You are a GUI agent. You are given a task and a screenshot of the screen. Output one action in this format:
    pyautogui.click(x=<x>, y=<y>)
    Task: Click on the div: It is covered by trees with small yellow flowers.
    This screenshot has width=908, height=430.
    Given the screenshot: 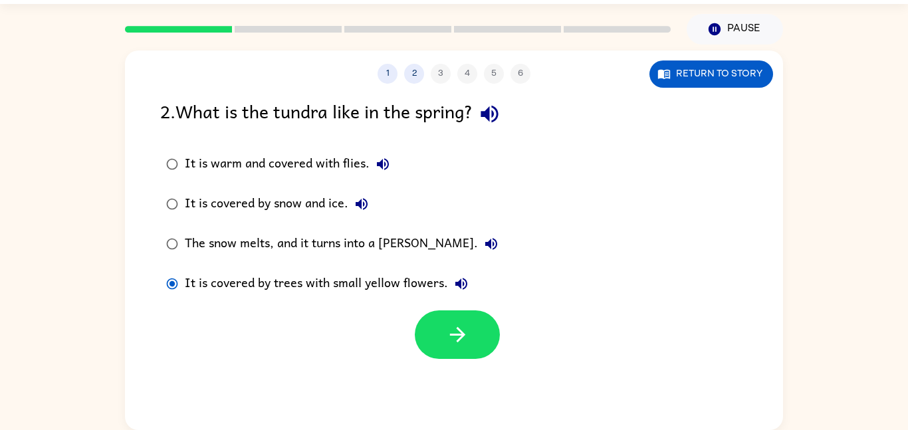 What is the action you would take?
    pyautogui.click(x=330, y=284)
    